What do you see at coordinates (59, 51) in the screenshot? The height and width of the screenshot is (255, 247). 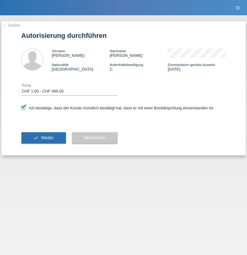 I see `span: Vorname` at bounding box center [59, 51].